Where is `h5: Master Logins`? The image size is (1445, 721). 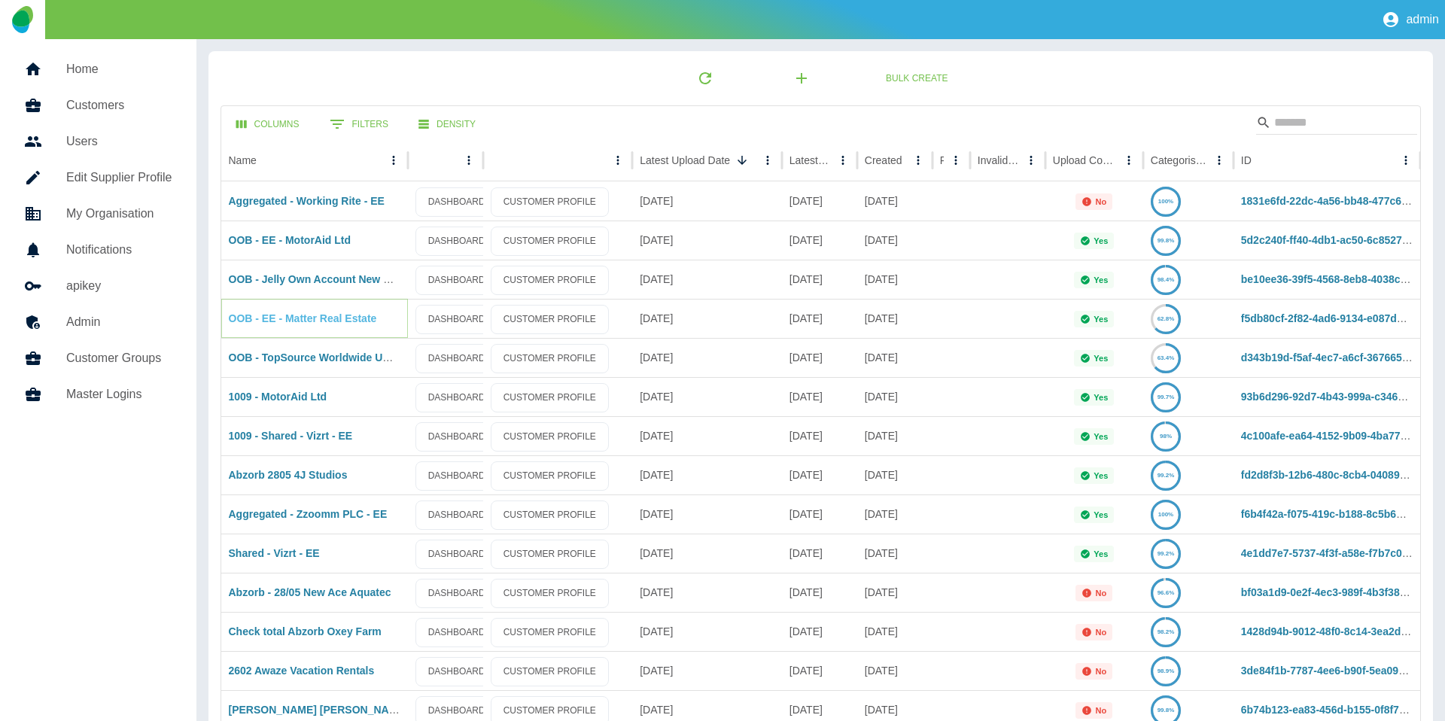
h5: Master Logins is located at coordinates (119, 394).